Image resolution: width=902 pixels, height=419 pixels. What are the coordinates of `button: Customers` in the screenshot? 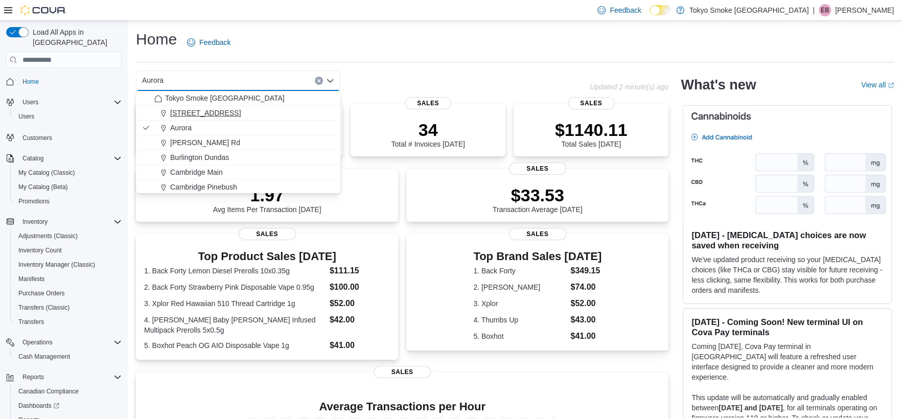 It's located at (64, 137).